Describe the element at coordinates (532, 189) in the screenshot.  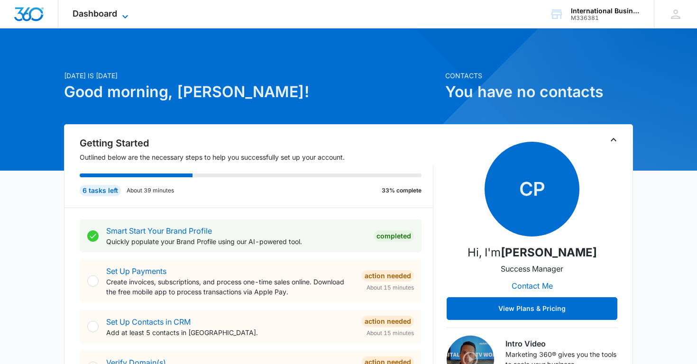
I see `span: CP` at that location.